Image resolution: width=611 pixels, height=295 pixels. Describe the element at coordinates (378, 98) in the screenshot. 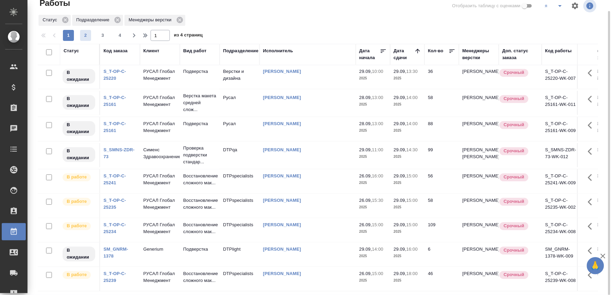

I see `p: 13:00` at that location.